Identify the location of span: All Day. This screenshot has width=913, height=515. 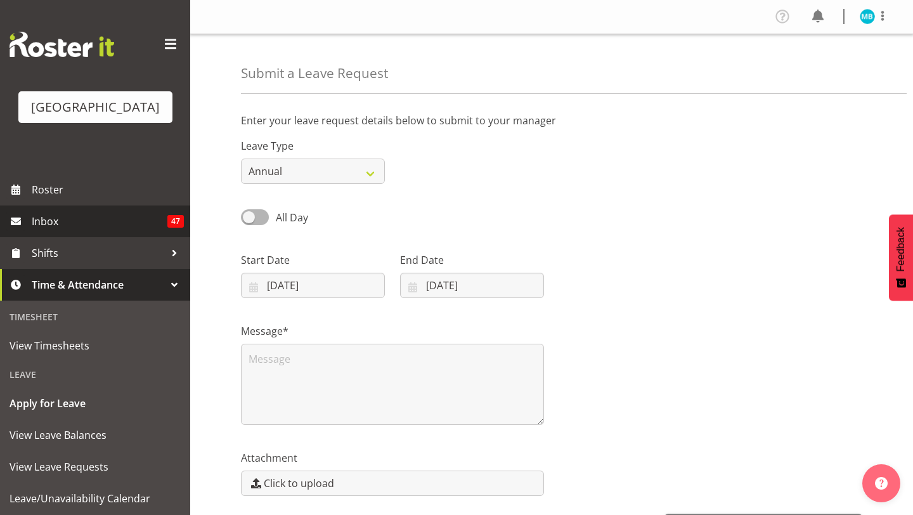
(292, 217).